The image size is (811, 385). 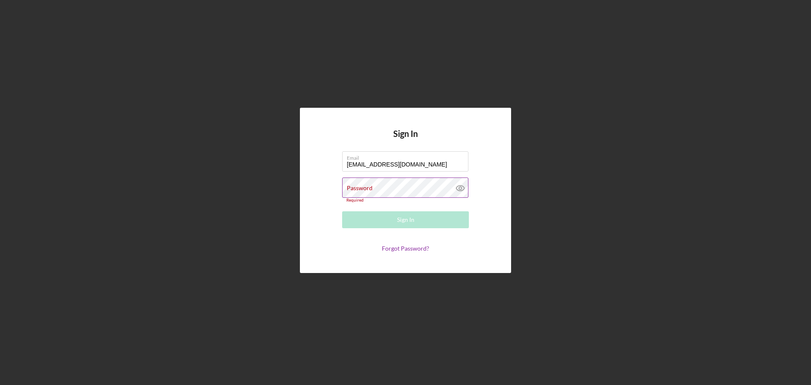 What do you see at coordinates (405, 220) in the screenshot?
I see `button: Sign In` at bounding box center [405, 220].